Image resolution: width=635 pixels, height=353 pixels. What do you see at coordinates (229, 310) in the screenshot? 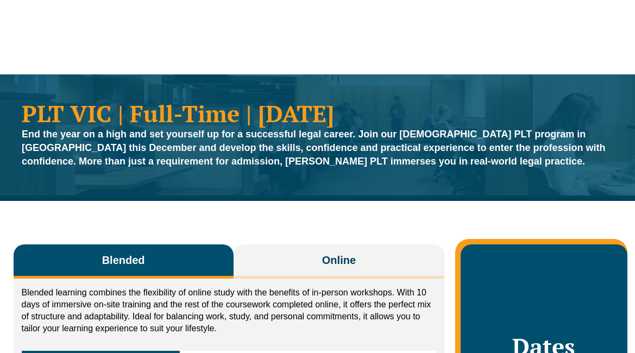
I see `p: Blended learning combines the flexibility of online study with the benefits of in-person workshop...` at bounding box center [229, 310].